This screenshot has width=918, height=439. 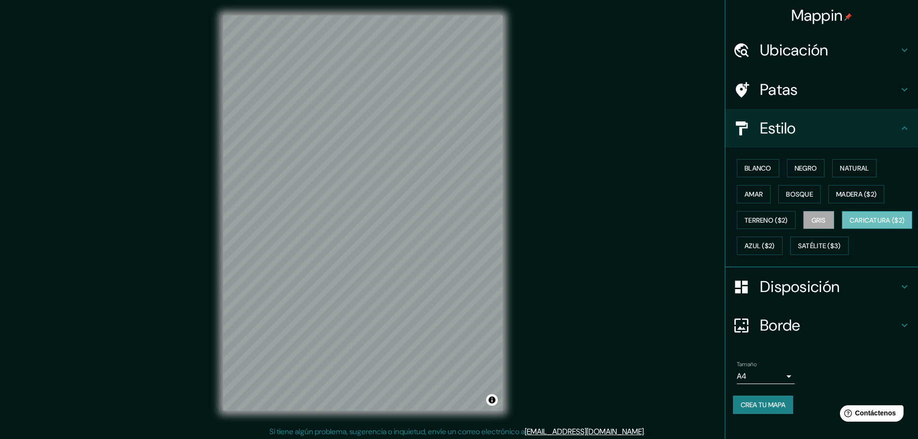 What do you see at coordinates (766, 220) in the screenshot?
I see `button: Terreno ($2)` at bounding box center [766, 220].